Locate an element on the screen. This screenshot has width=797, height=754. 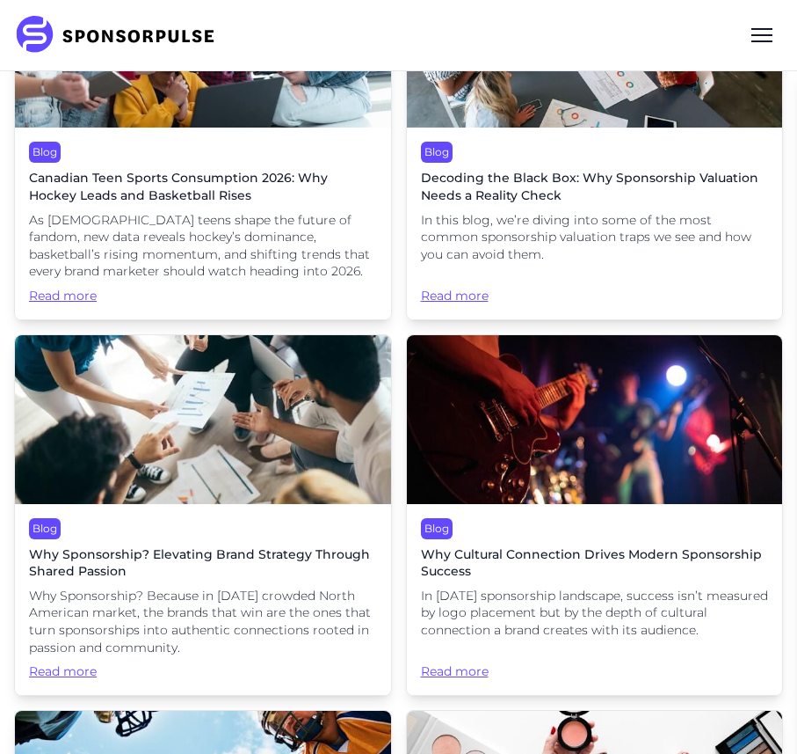
img: Neza Dolmo courtesy of Unsplash is located at coordinates (595, 419).